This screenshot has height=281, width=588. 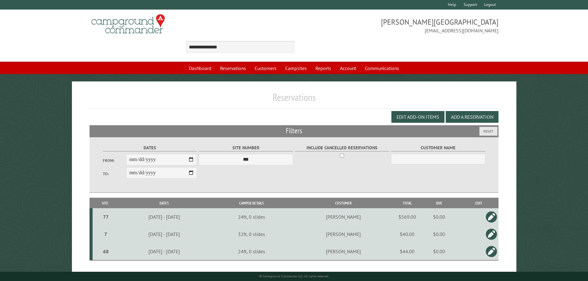 What do you see at coordinates (438, 148) in the screenshot?
I see `label: Customer Name` at bounding box center [438, 148].